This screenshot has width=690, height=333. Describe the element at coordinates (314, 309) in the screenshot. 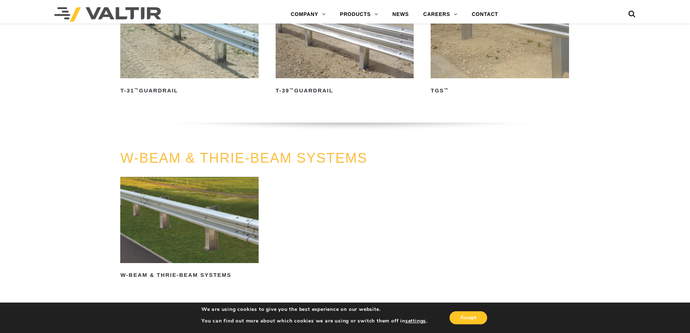

I see `p: We are using cookies to give you the best experience on our website.` at that location.